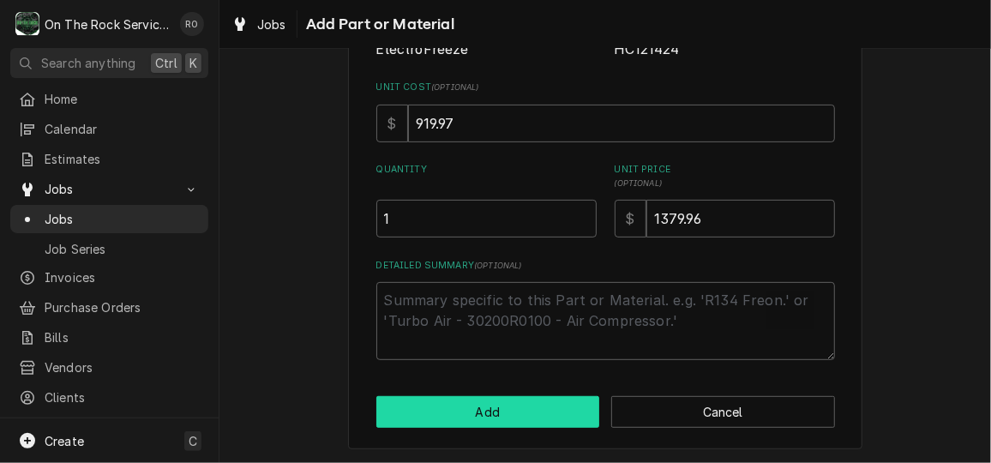 This screenshot has height=463, width=991. I want to click on div: Rich Ortega's Avatar, so click(192, 24).